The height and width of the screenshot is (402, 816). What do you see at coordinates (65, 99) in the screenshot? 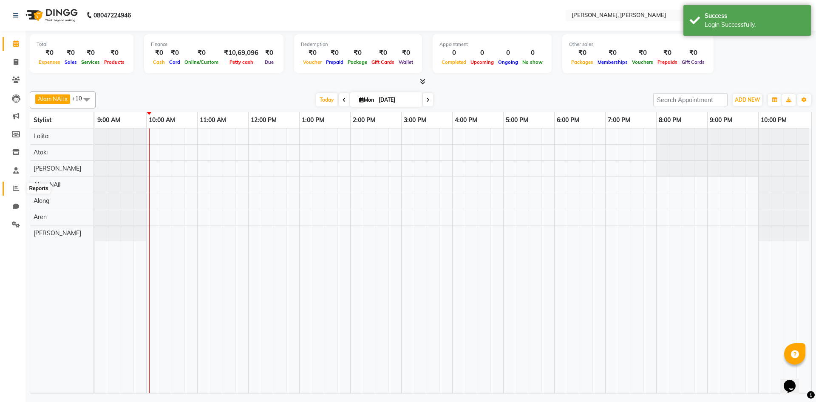
I see `a: x` at bounding box center [65, 99].